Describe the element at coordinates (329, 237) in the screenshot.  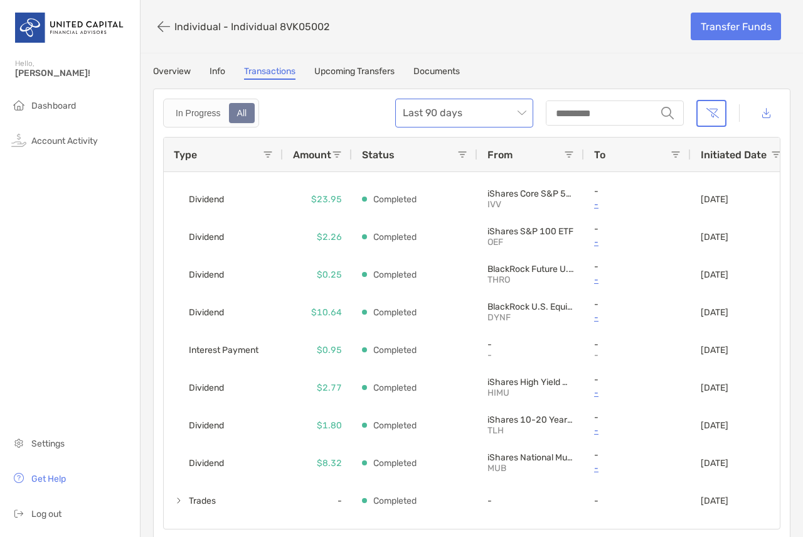
I see `p: $2.26` at that location.